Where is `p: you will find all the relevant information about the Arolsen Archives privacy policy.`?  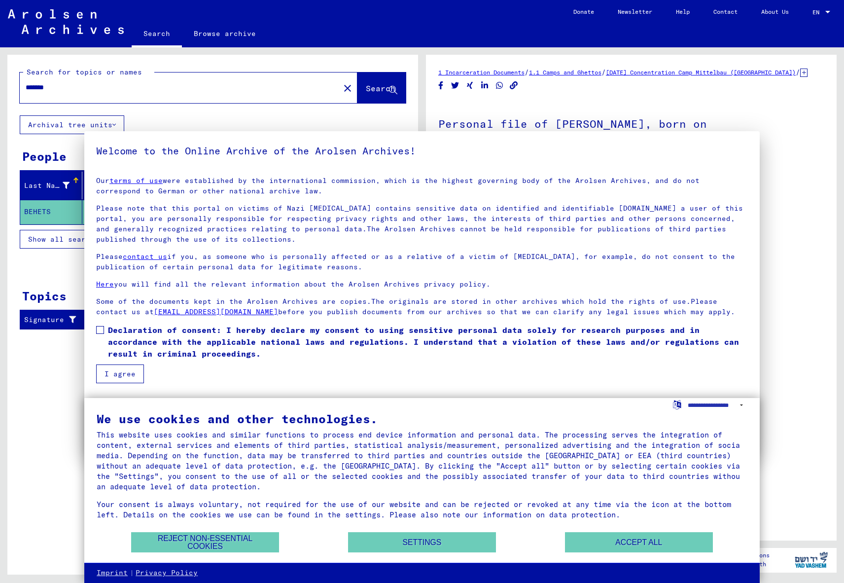
p: you will find all the relevant information about the Arolsen Archives privacy policy. is located at coordinates (422, 284).